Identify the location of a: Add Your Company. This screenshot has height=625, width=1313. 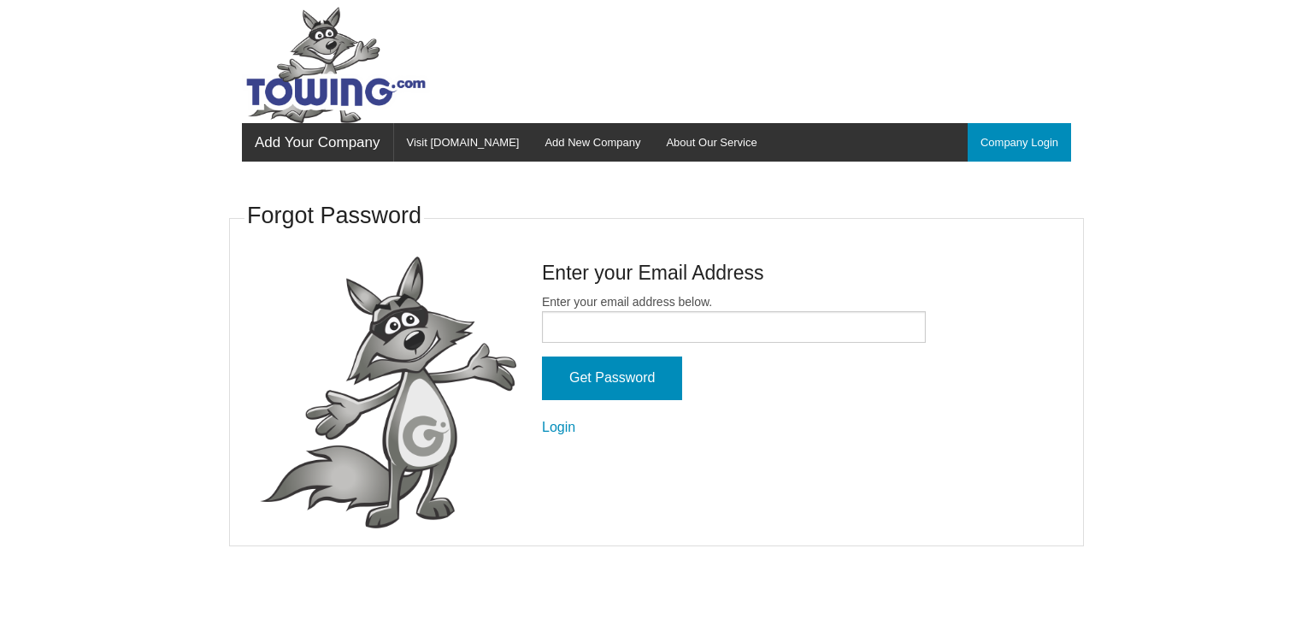
(317, 142).